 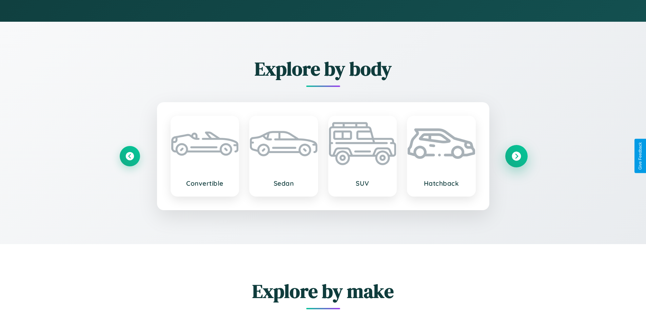 I want to click on h3: Sedan, so click(x=284, y=183).